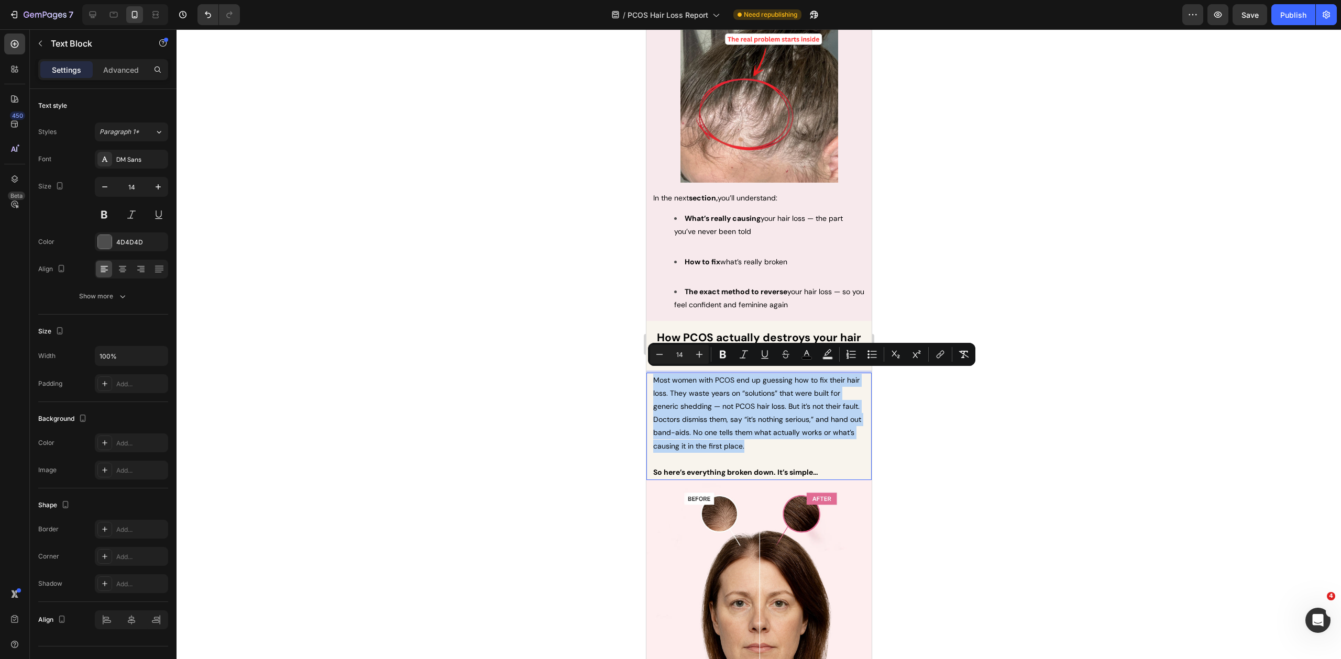  Describe the element at coordinates (141, 242) in the screenshot. I see `div: 4D4D4D` at that location.